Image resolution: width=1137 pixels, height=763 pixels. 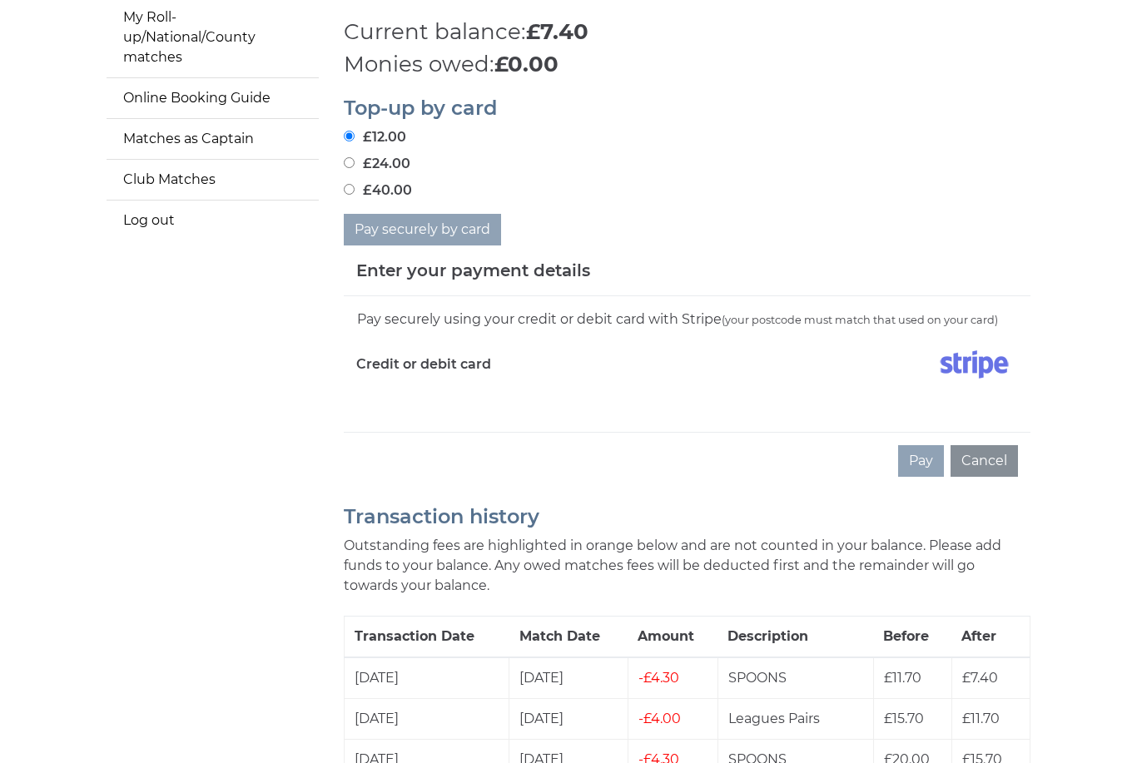 I want to click on p: Outstanding fees are highlighted in orange below and are not counted in your balance. Please add ..., so click(x=687, y=566).